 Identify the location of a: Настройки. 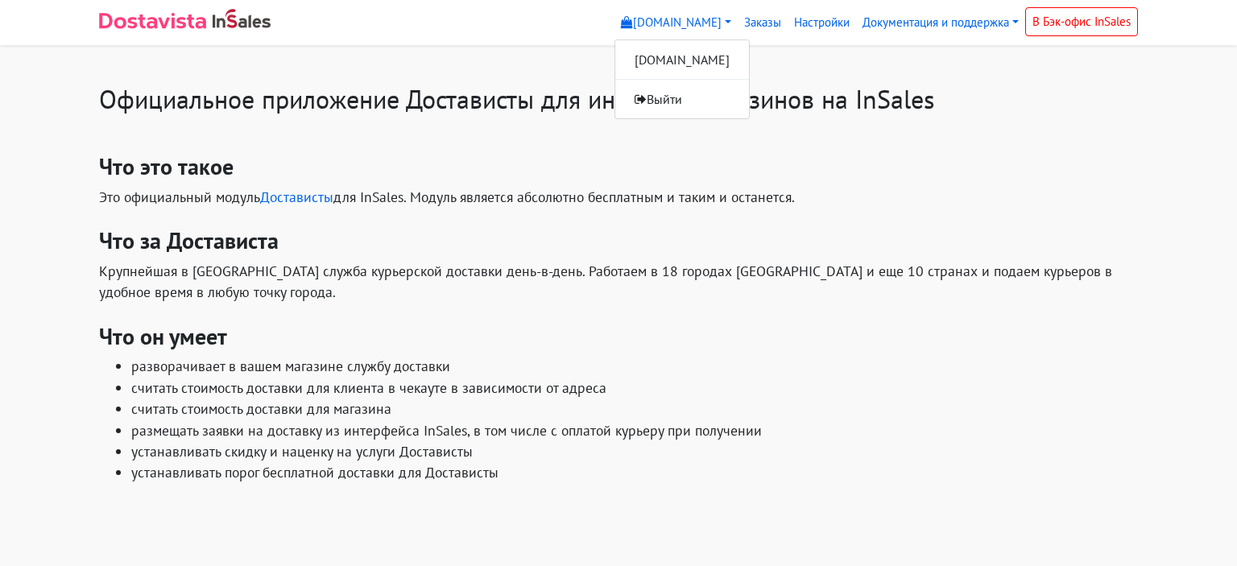
(822, 23).